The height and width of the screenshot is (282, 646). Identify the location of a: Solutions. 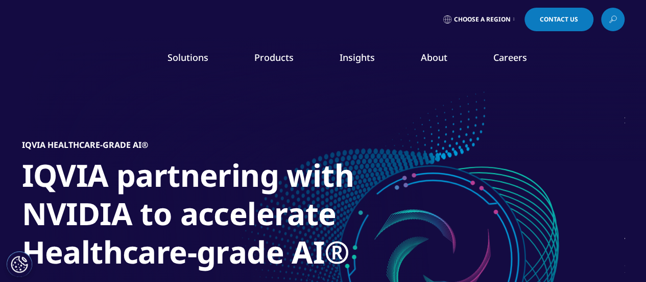
(188, 57).